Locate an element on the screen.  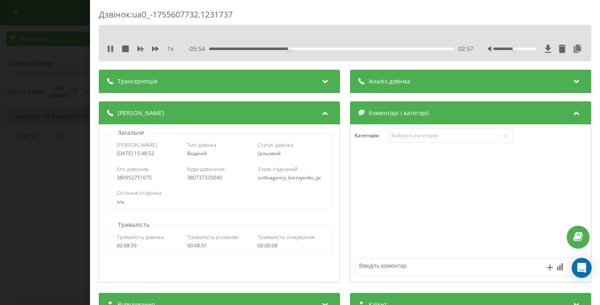
div: 380952751075 is located at coordinates (149, 178).